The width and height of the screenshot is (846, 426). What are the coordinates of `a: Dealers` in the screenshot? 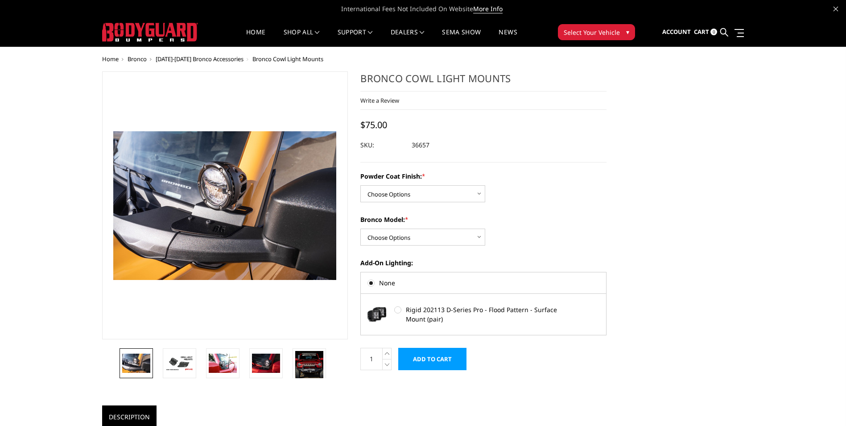 It's located at (408, 37).